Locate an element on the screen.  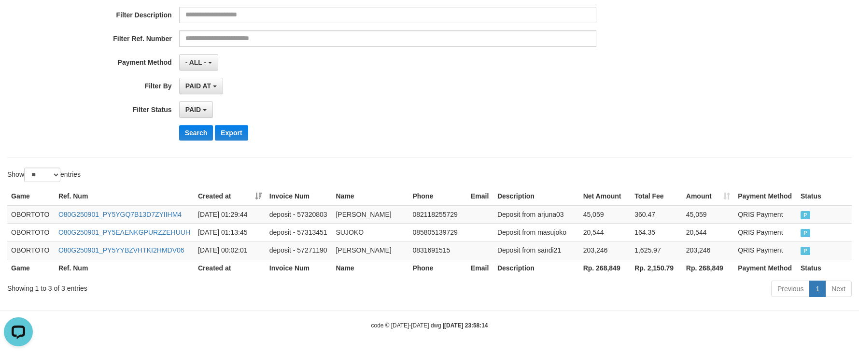
select: Showentries is located at coordinates (42, 175).